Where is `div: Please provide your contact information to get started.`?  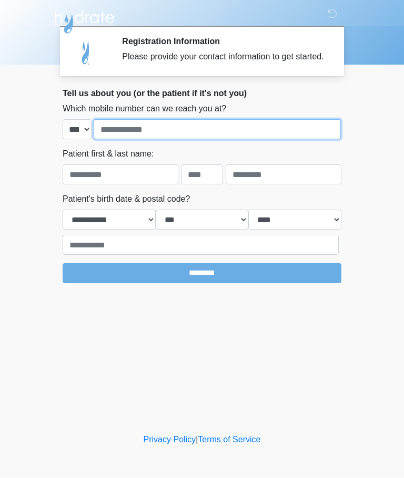
div: Please provide your contact information to get started. is located at coordinates (223, 57).